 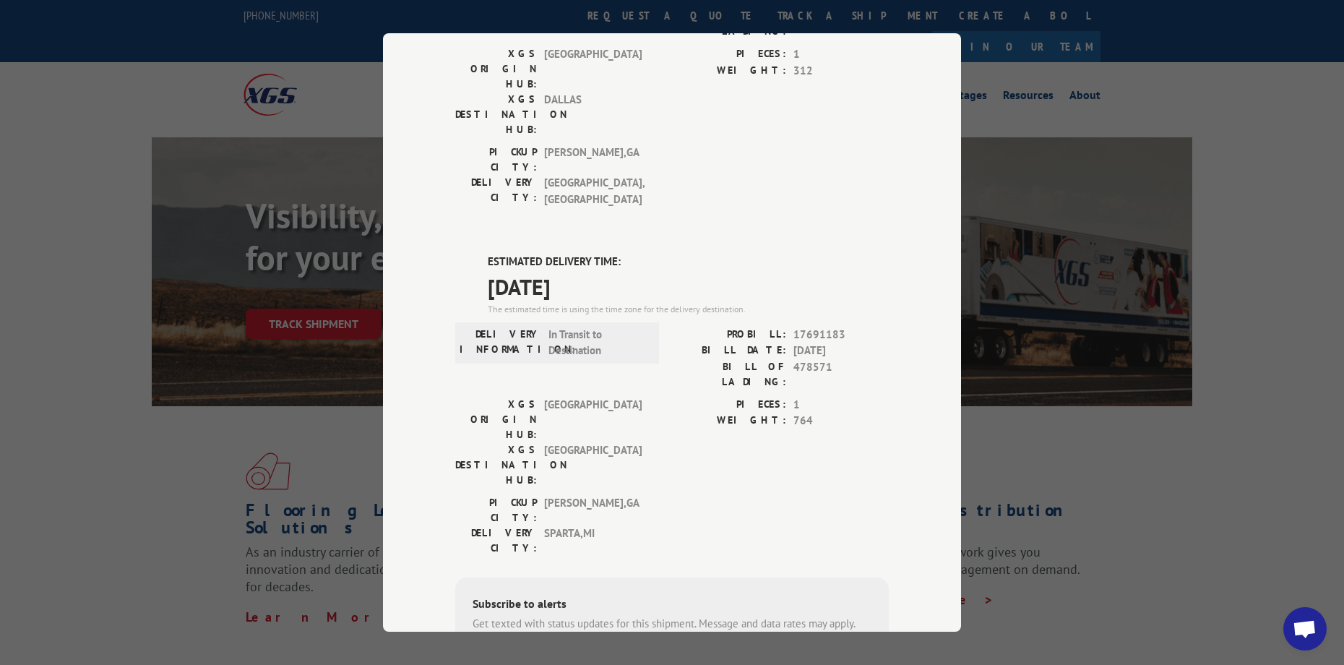 What do you see at coordinates (841, 374) in the screenshot?
I see `span: 478571` at bounding box center [841, 374].